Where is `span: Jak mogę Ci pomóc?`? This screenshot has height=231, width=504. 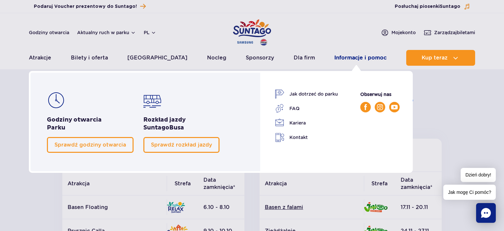 span: Jak mogę Ci pomóc? is located at coordinates (469, 192).